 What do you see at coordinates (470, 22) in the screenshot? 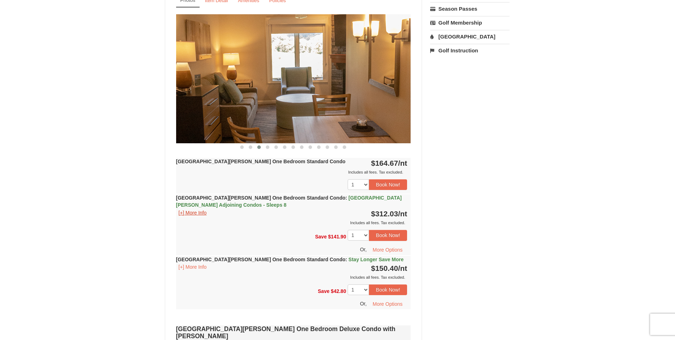
I see `a: Golf Membership` at bounding box center [470, 22].